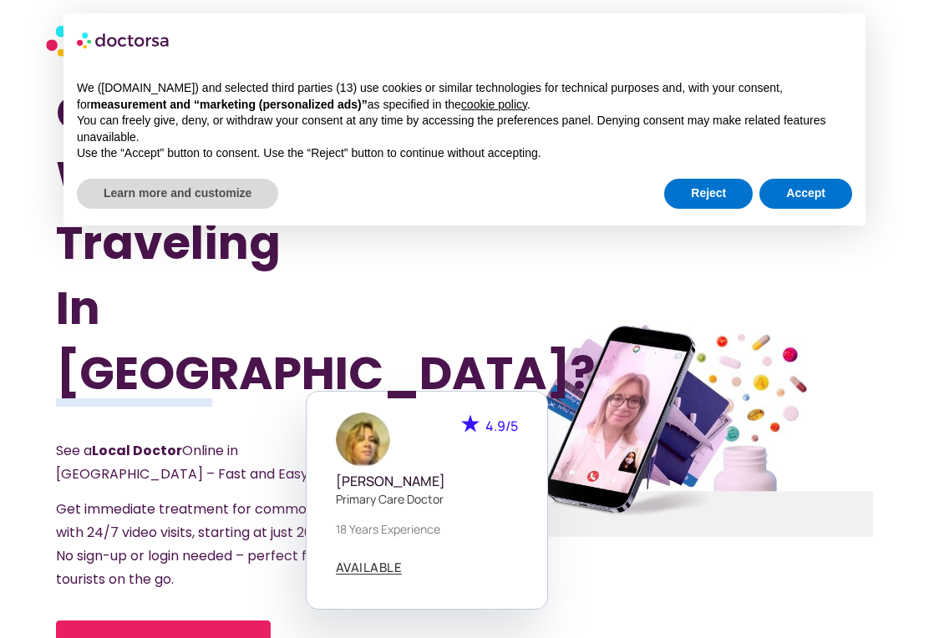 The height and width of the screenshot is (638, 929). What do you see at coordinates (806, 194) in the screenshot?
I see `button: Accept` at bounding box center [806, 194].